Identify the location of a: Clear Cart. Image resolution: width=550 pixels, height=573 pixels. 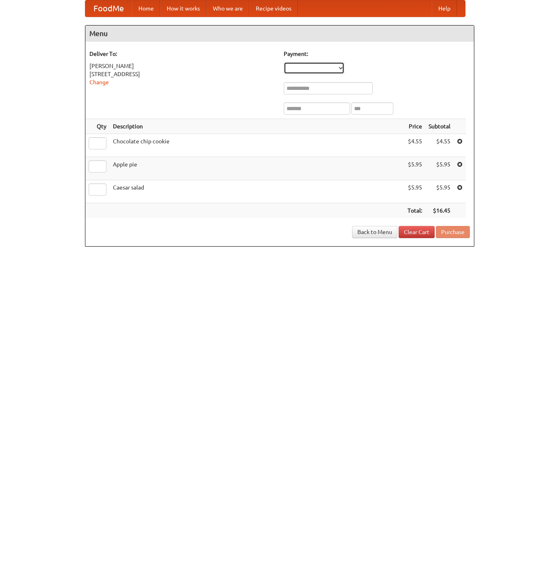
(417, 232).